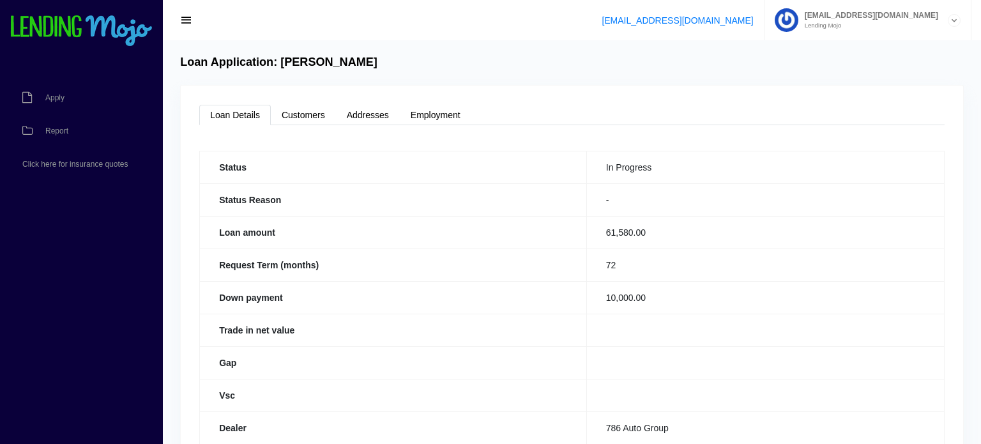 The width and height of the screenshot is (981, 444). I want to click on th: Request Term (months), so click(393, 264).